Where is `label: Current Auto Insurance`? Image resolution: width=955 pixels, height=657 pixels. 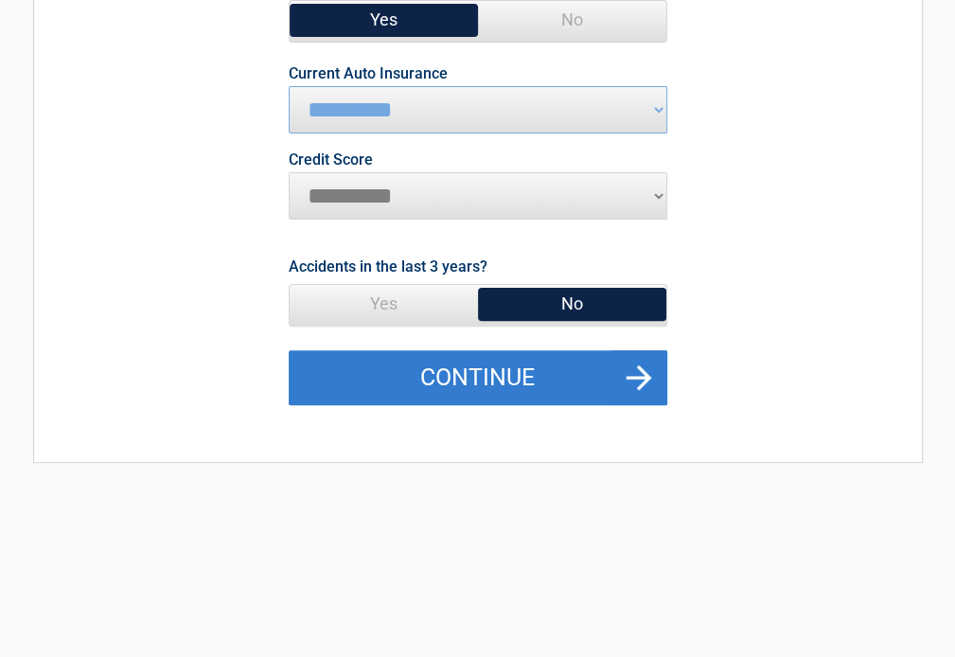
label: Current Auto Insurance is located at coordinates (368, 74).